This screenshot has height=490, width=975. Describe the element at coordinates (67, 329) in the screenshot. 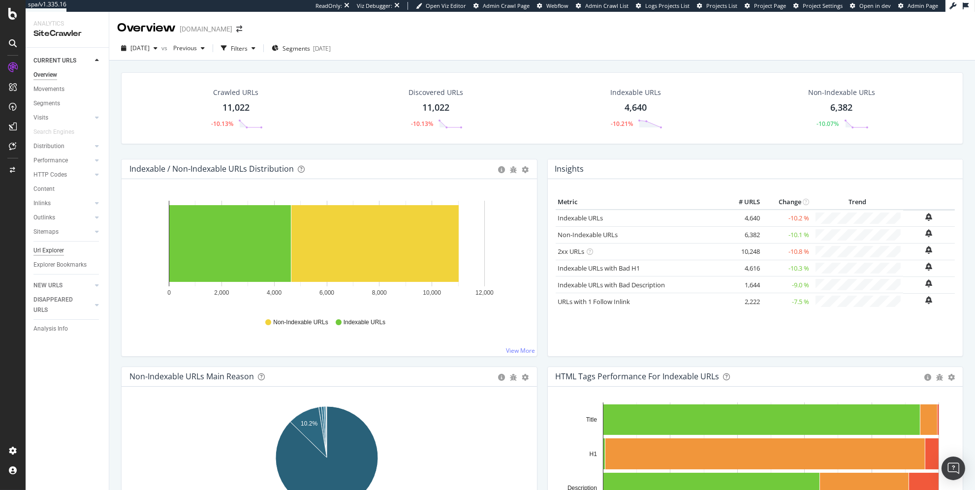

I see `a: Analysis Info` at that location.